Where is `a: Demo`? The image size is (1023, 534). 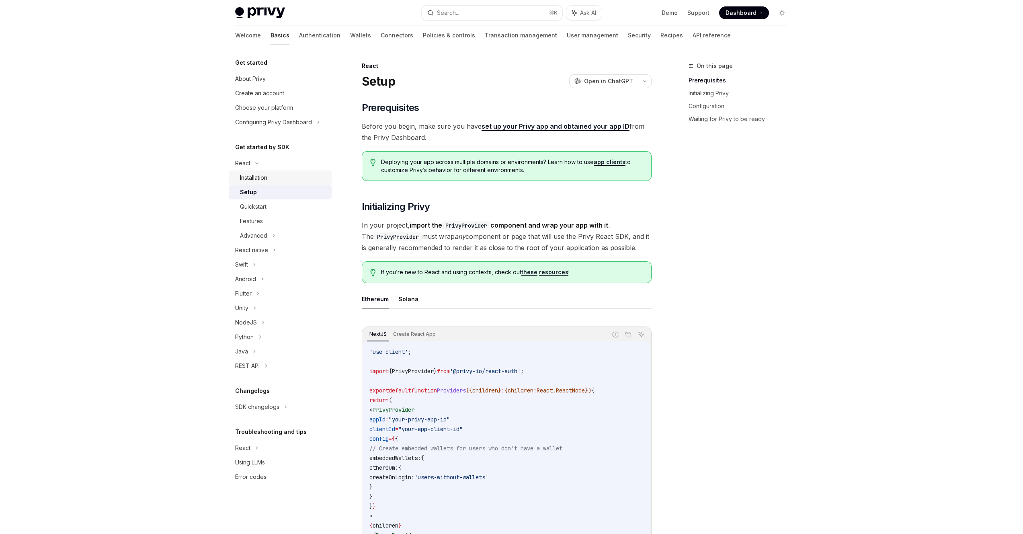 a: Demo is located at coordinates (670, 13).